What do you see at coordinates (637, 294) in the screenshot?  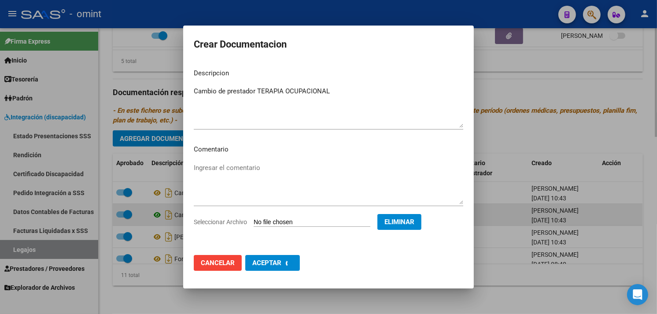 I see `div: Open Intercom Messenger` at bounding box center [637, 294].